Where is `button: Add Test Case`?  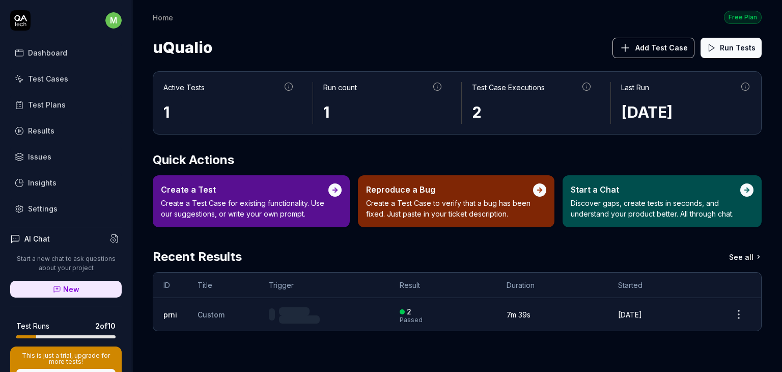 button: Add Test Case is located at coordinates (653, 48).